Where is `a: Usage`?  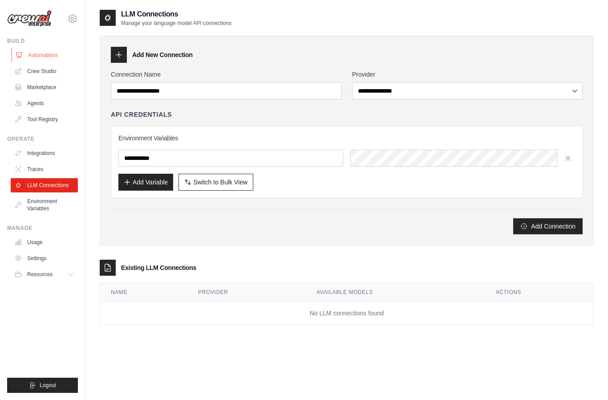 a: Usage is located at coordinates (44, 242).